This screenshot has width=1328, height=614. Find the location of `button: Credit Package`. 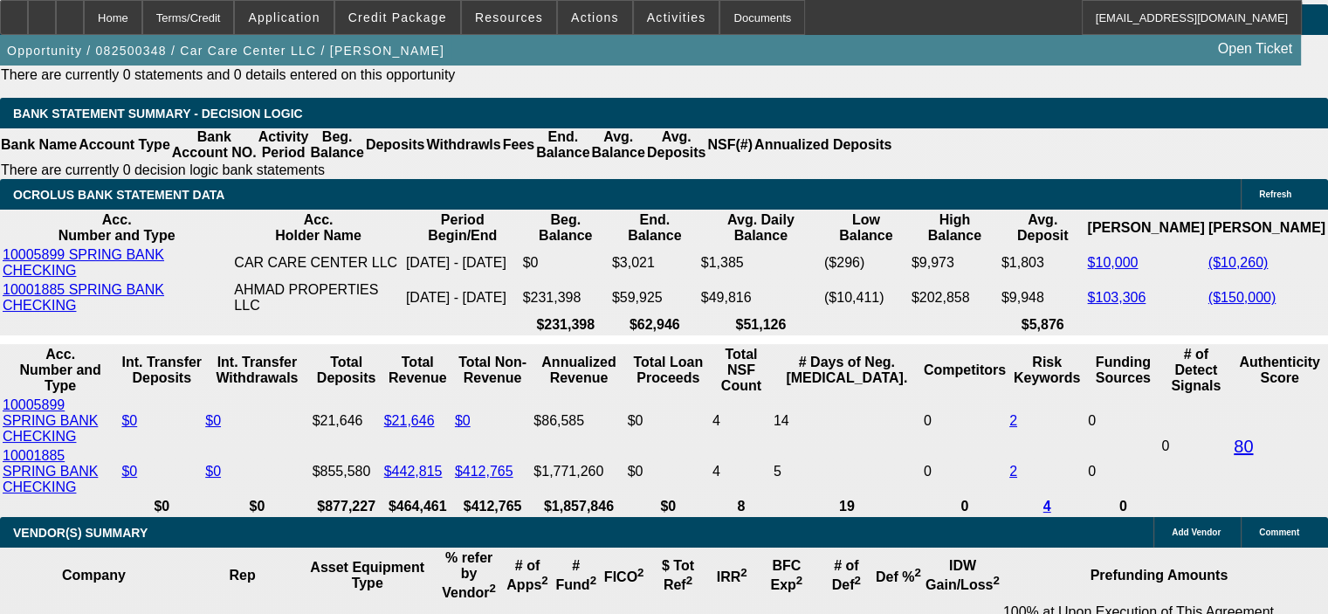

button: Credit Package is located at coordinates (397, 17).